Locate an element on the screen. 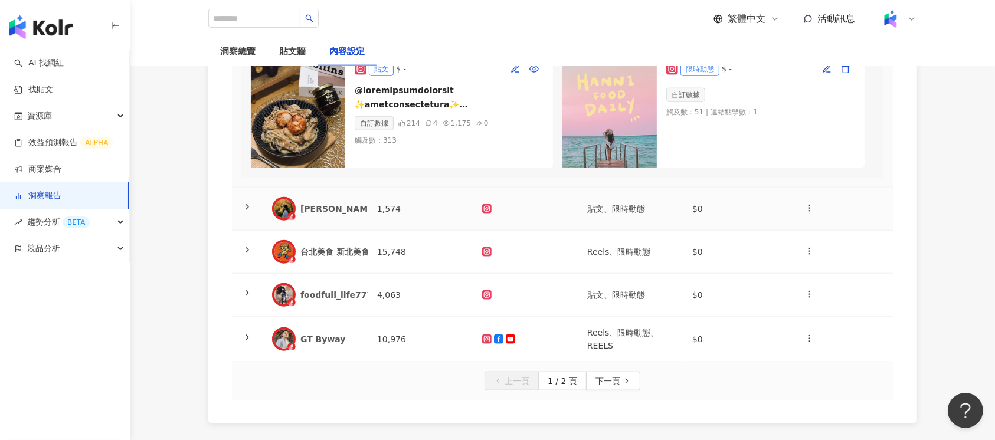 The width and height of the screenshot is (995, 440). div: GT Byway is located at coordinates (329, 339).